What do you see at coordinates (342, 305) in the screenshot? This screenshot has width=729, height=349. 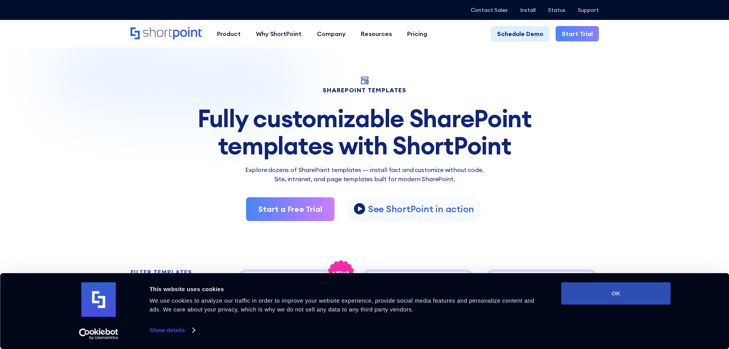 I see `span: We use cookies to analyze our traffic in order to improve your website experience, provide social...` at bounding box center [342, 305].